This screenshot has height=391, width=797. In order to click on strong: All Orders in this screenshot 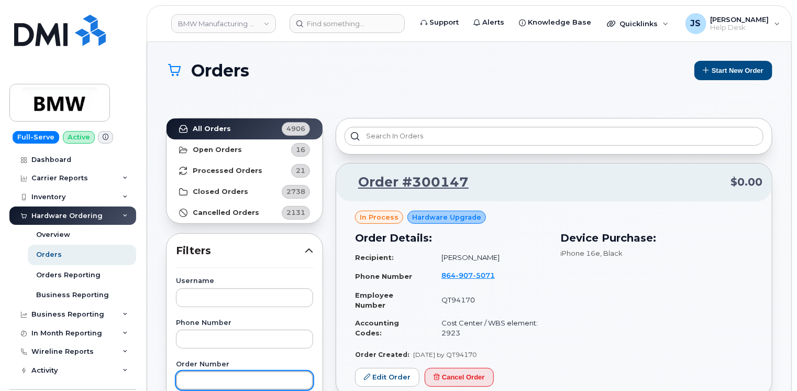, I will do `click(212, 129)`.